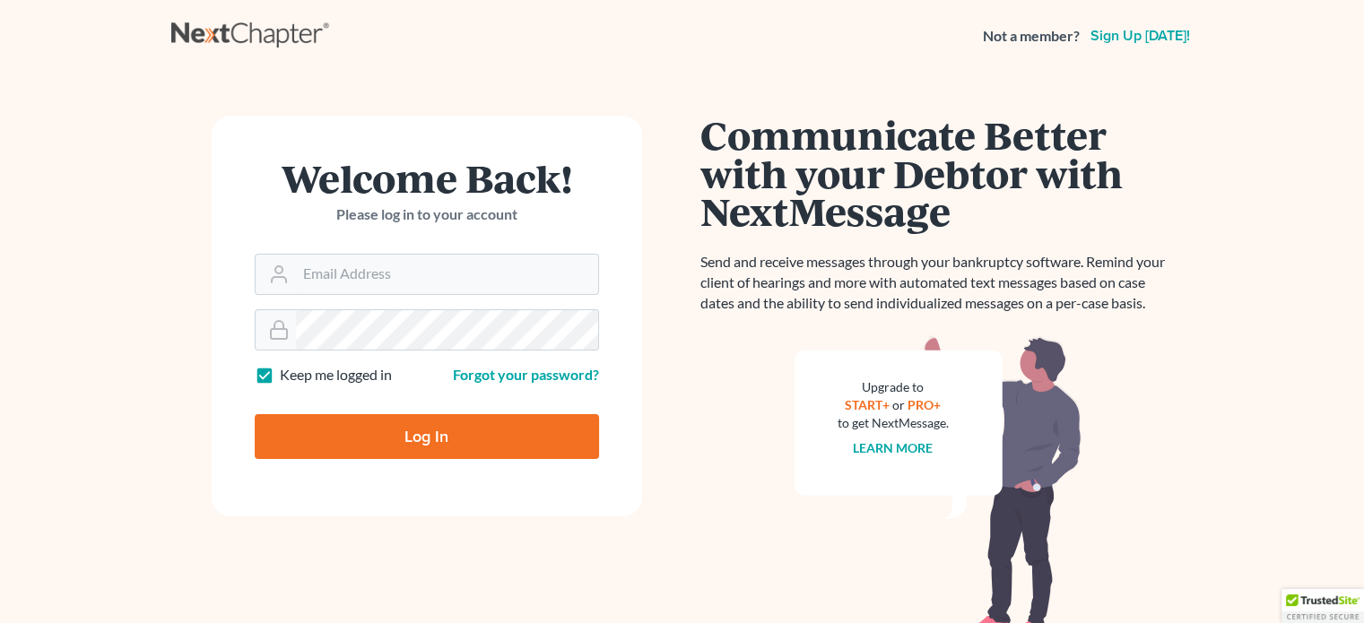 This screenshot has width=1364, height=623. What do you see at coordinates (867, 404) in the screenshot?
I see `a: START+` at bounding box center [867, 404].